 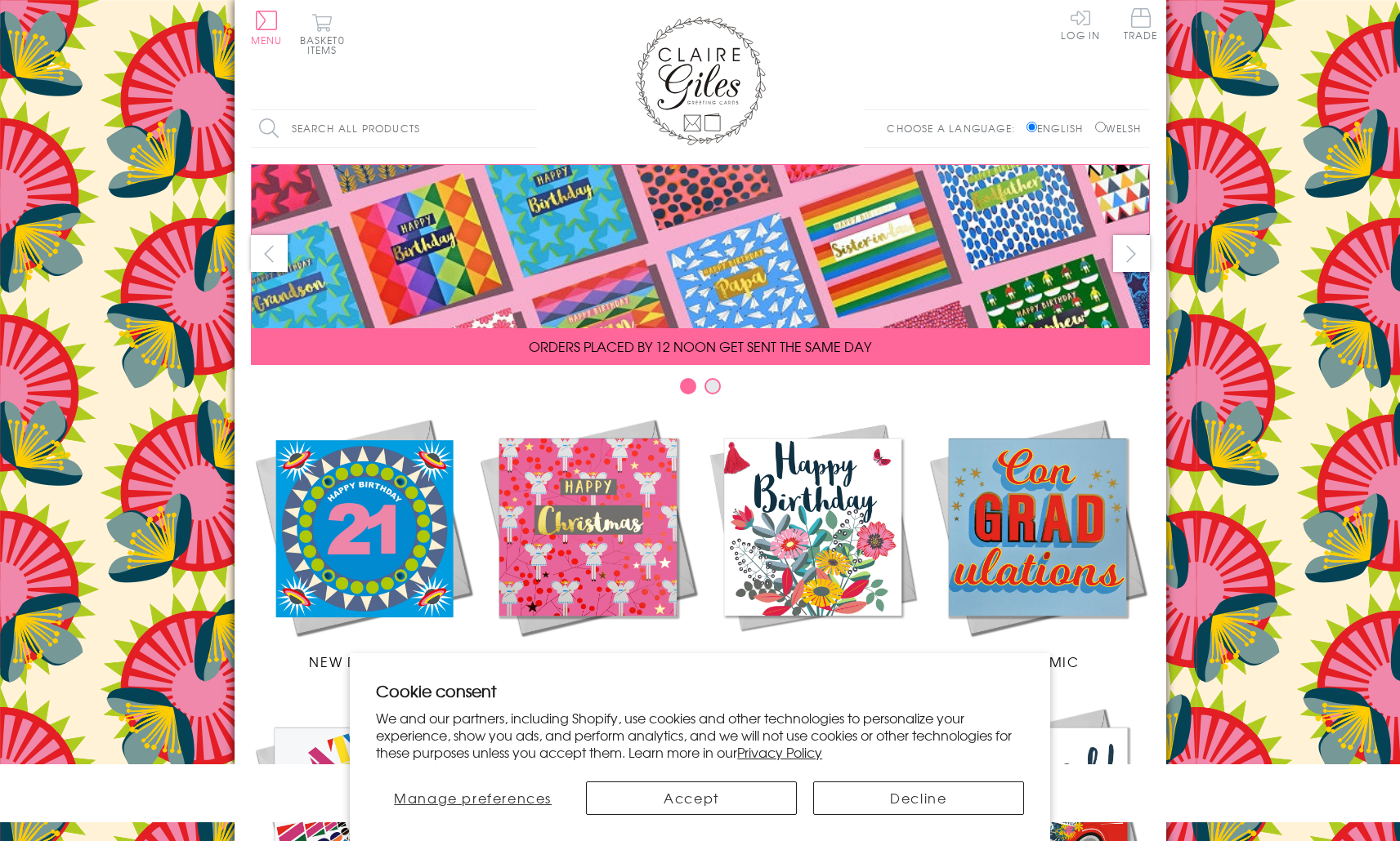 What do you see at coordinates (362, 662) in the screenshot?
I see `span: New Releases` at bounding box center [362, 662].